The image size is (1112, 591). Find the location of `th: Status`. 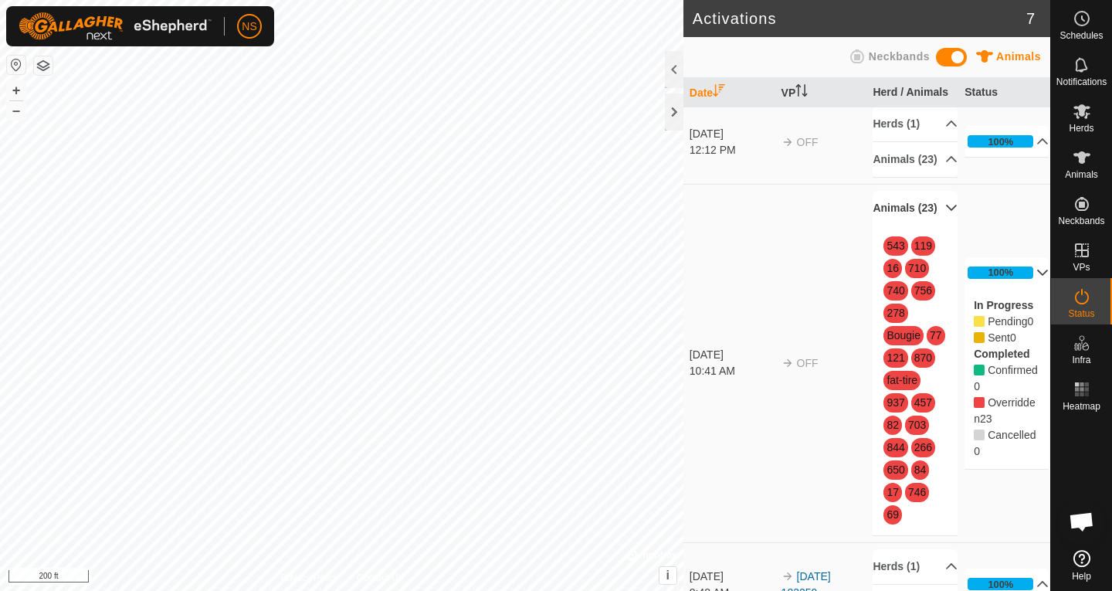

th: Status is located at coordinates (1004, 93).